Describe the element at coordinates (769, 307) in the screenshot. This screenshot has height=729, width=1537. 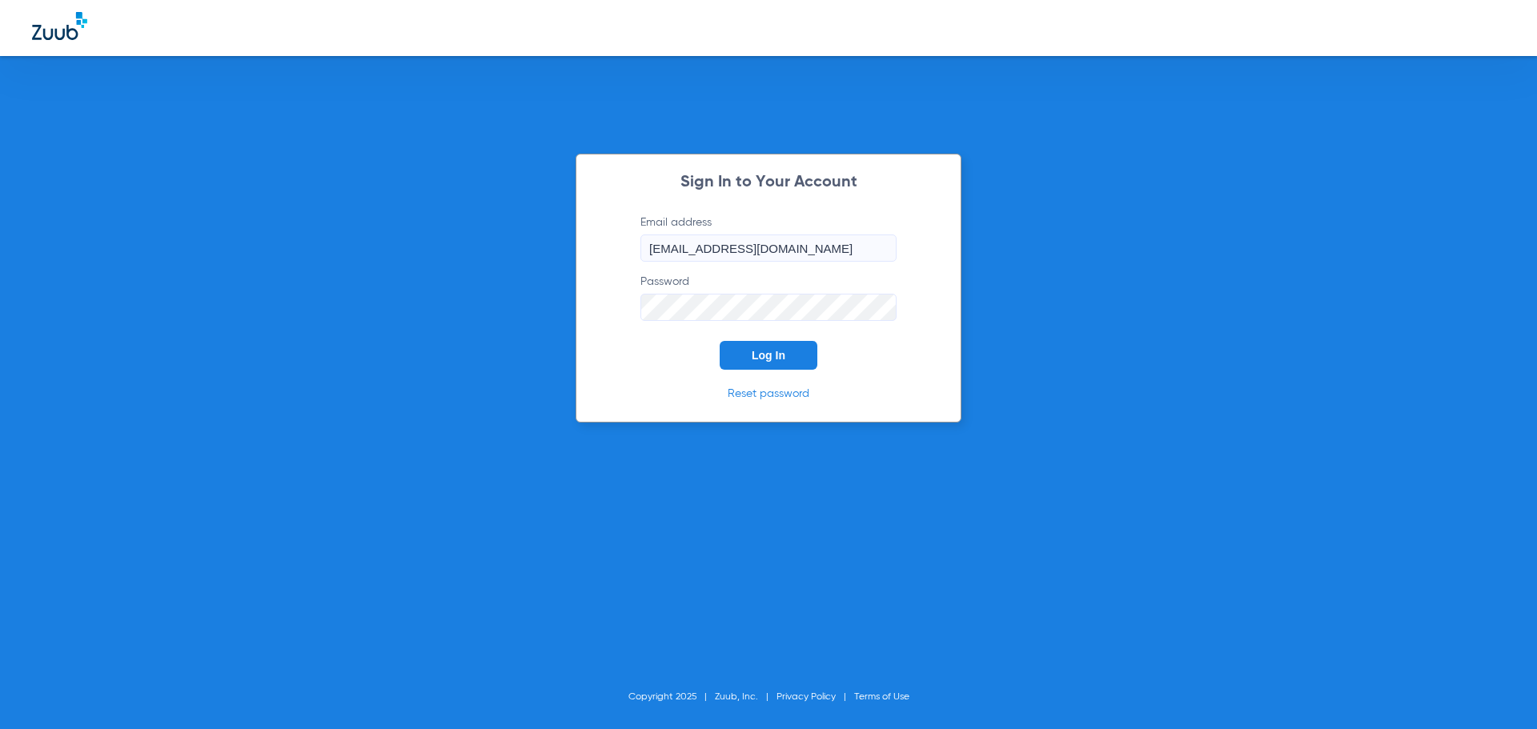
I see `input: Password` at that location.